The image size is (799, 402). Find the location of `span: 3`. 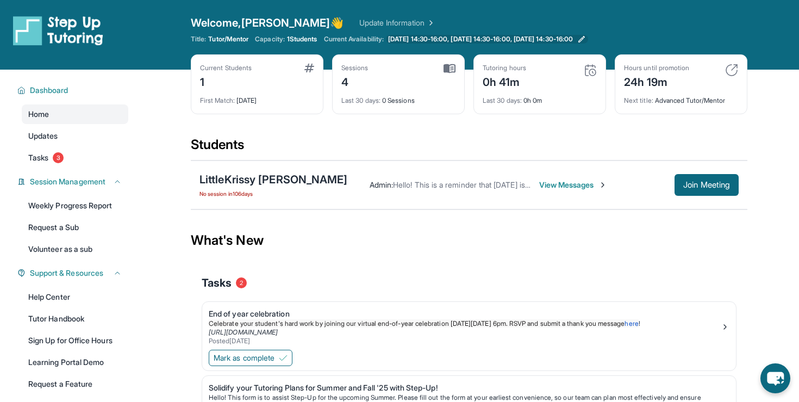

span: 3 is located at coordinates (58, 158).